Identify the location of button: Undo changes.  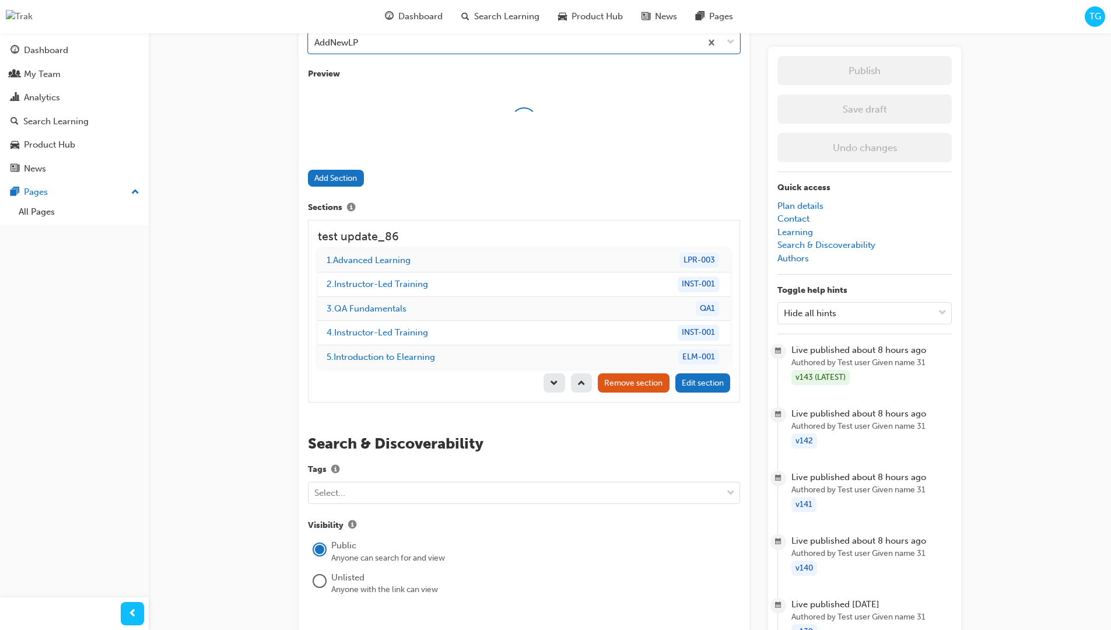
(864, 147).